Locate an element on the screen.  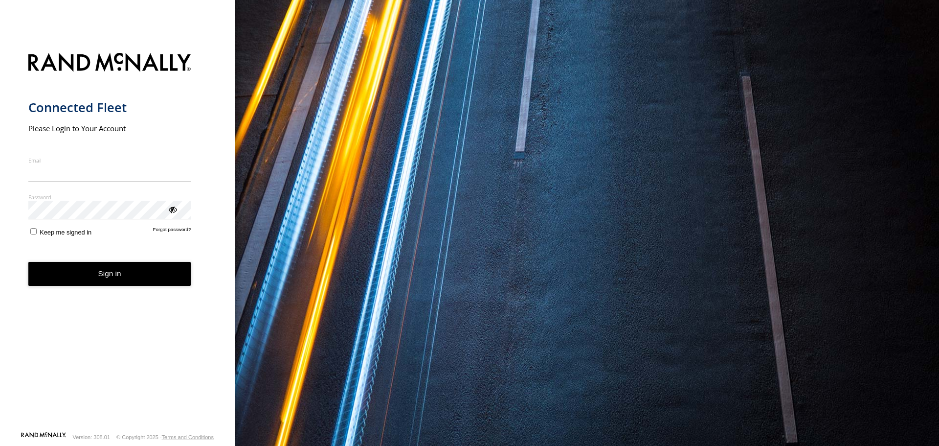
img: Rand McNally is located at coordinates (110, 63).